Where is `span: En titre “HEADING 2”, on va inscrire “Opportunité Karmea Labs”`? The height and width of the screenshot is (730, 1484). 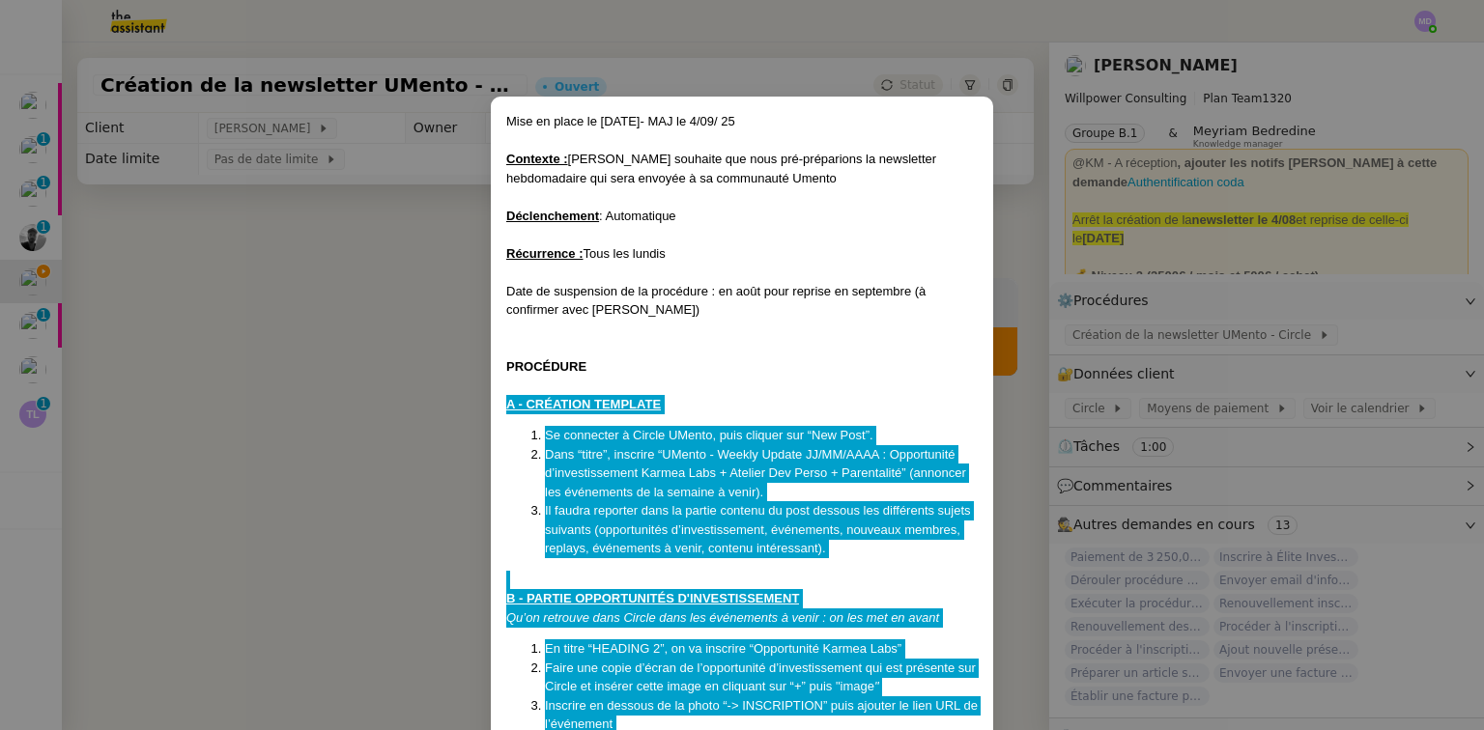 span: En titre “HEADING 2”, on va inscrire “Opportunité Karmea Labs” is located at coordinates (723, 648).